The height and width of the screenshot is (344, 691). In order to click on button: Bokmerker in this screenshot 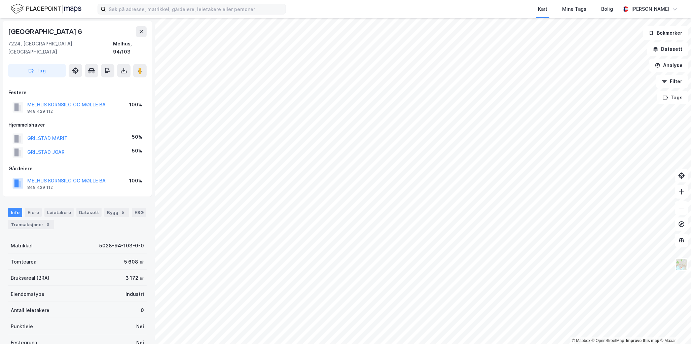, I will do `click(665, 33)`.